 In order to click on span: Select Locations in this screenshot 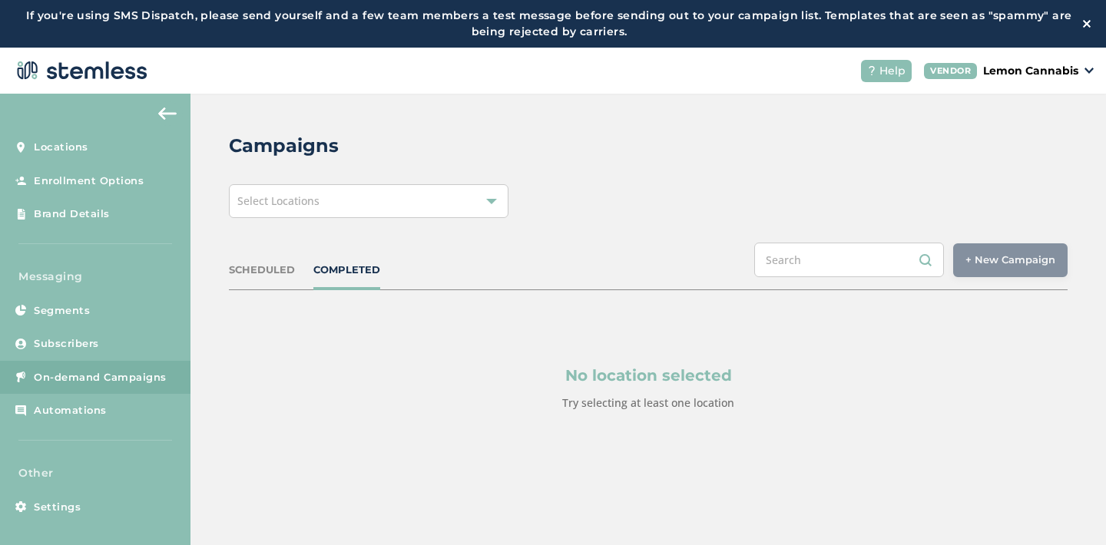, I will do `click(278, 200)`.